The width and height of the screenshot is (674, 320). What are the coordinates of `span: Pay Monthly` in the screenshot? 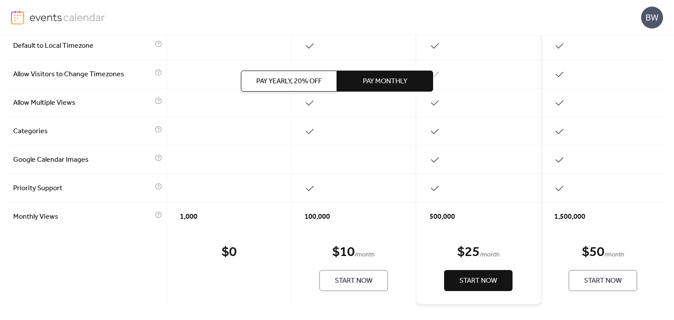 It's located at (385, 82).